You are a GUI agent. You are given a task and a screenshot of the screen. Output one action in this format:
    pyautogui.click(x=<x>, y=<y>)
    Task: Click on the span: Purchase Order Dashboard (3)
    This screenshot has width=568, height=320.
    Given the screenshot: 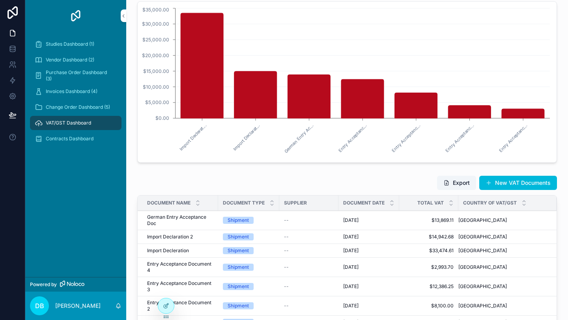 What is the action you would take?
    pyautogui.click(x=80, y=76)
    